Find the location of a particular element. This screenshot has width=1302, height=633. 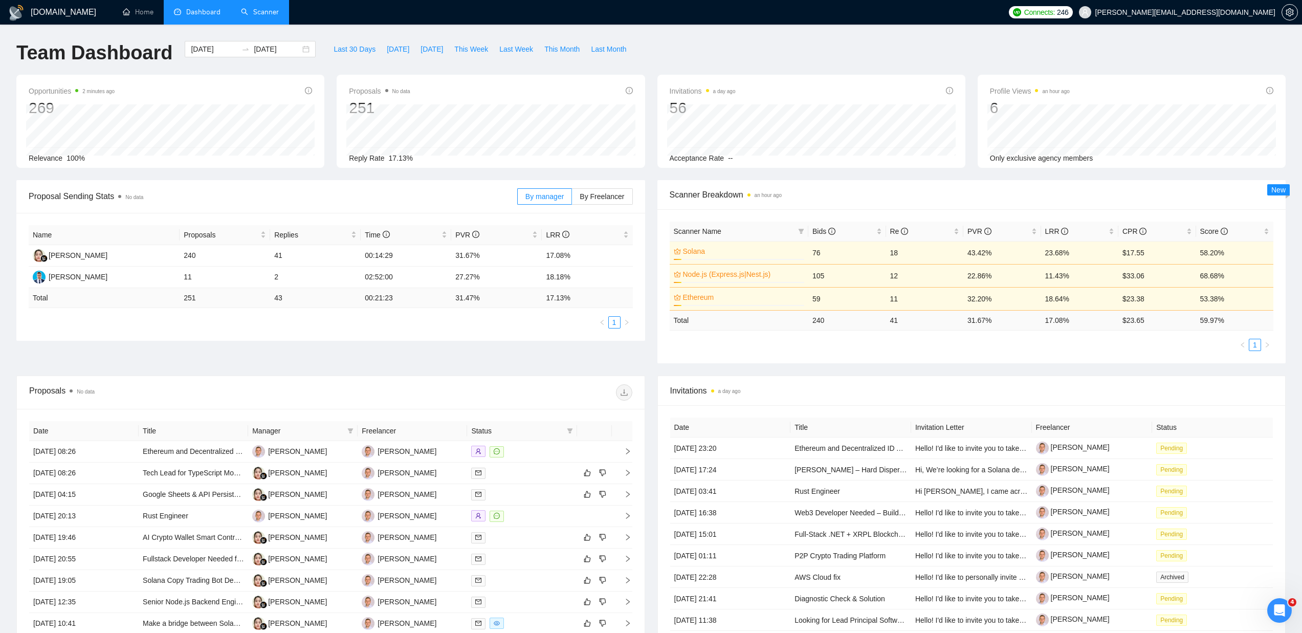

td: 02:52:00 is located at coordinates (406, 277).